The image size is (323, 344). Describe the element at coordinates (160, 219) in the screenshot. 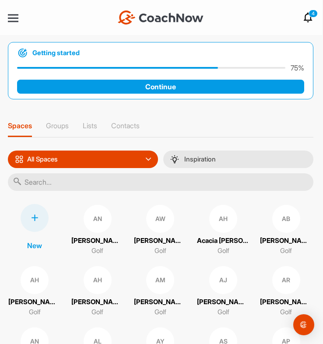

I see `div: AW` at that location.